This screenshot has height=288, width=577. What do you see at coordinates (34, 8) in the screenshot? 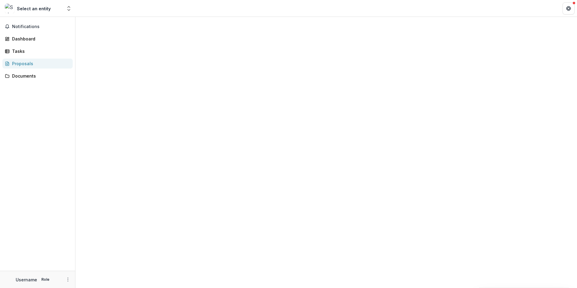
I see `div: Select an entity` at bounding box center [34, 8].